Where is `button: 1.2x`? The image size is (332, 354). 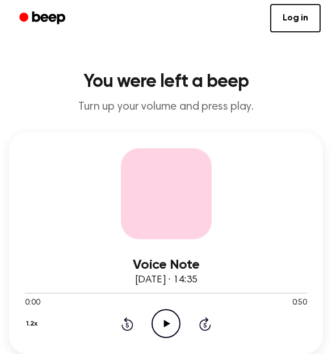 button: 1.2x is located at coordinates (33, 324).